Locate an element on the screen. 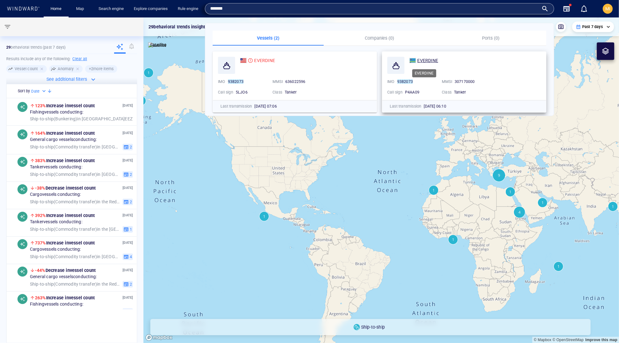 The height and width of the screenshot is (343, 619). div: Vessel count is located at coordinates (27, 69).